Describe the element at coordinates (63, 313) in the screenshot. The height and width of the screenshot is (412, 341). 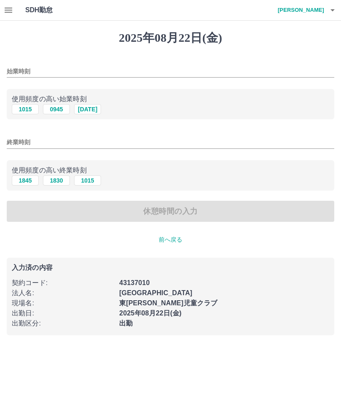
I see `p: 出勤日 :` at that location.